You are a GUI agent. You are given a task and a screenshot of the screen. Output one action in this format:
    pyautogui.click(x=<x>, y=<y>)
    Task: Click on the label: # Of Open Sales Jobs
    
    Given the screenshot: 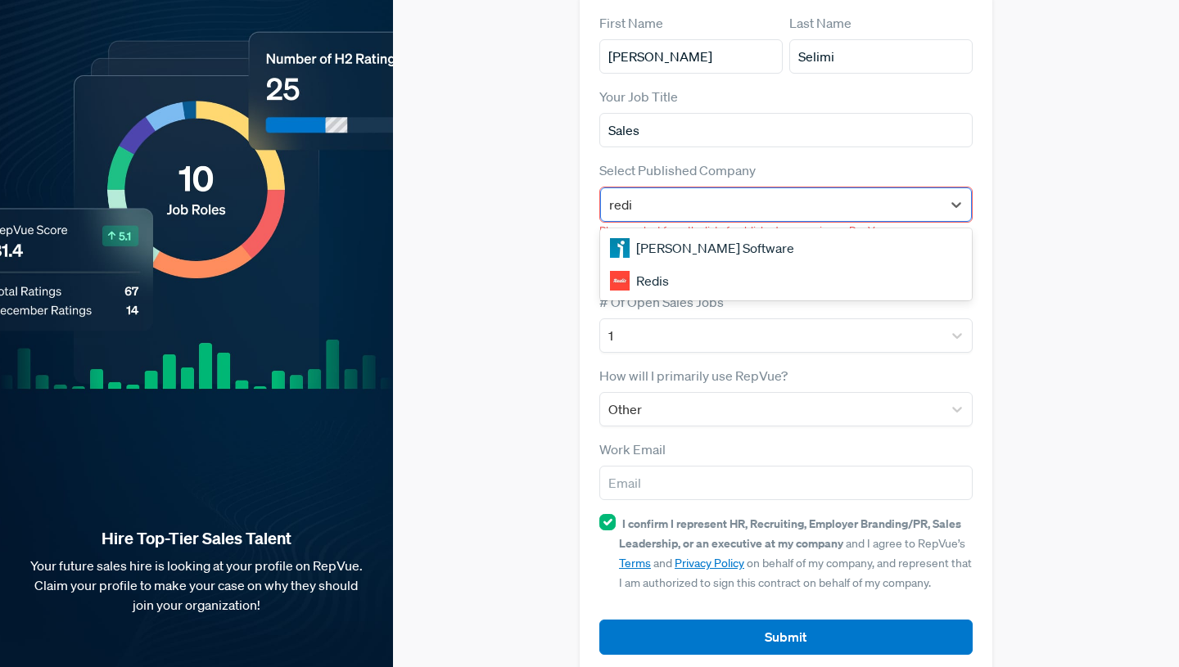 What is the action you would take?
    pyautogui.click(x=662, y=302)
    